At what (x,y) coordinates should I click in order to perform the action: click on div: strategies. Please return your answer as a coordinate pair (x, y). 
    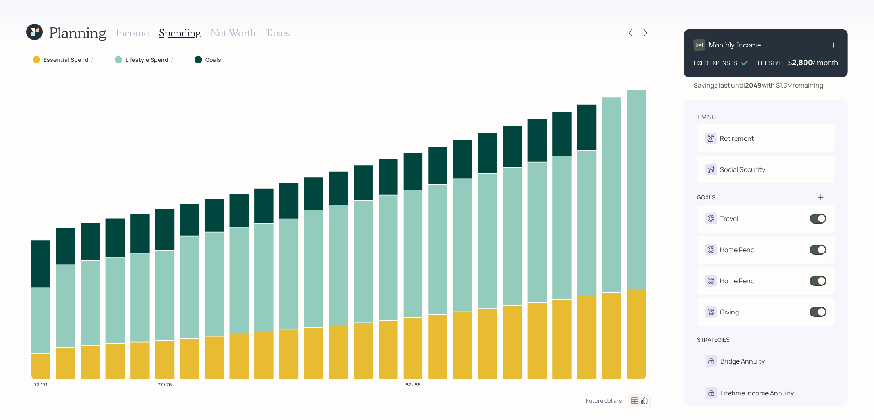
    Looking at the image, I should click on (713, 340).